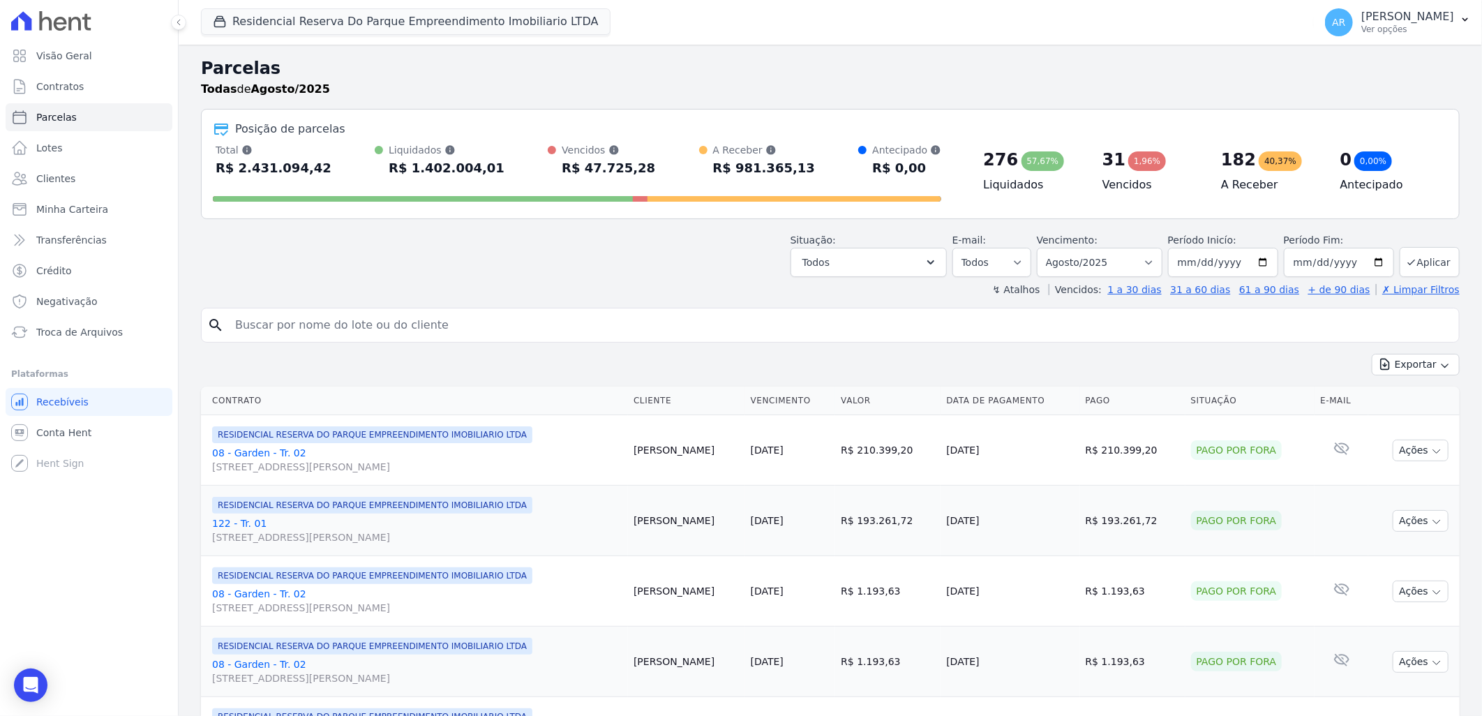  What do you see at coordinates (1134, 290) in the screenshot?
I see `a: 1 a 30 dias` at bounding box center [1134, 290].